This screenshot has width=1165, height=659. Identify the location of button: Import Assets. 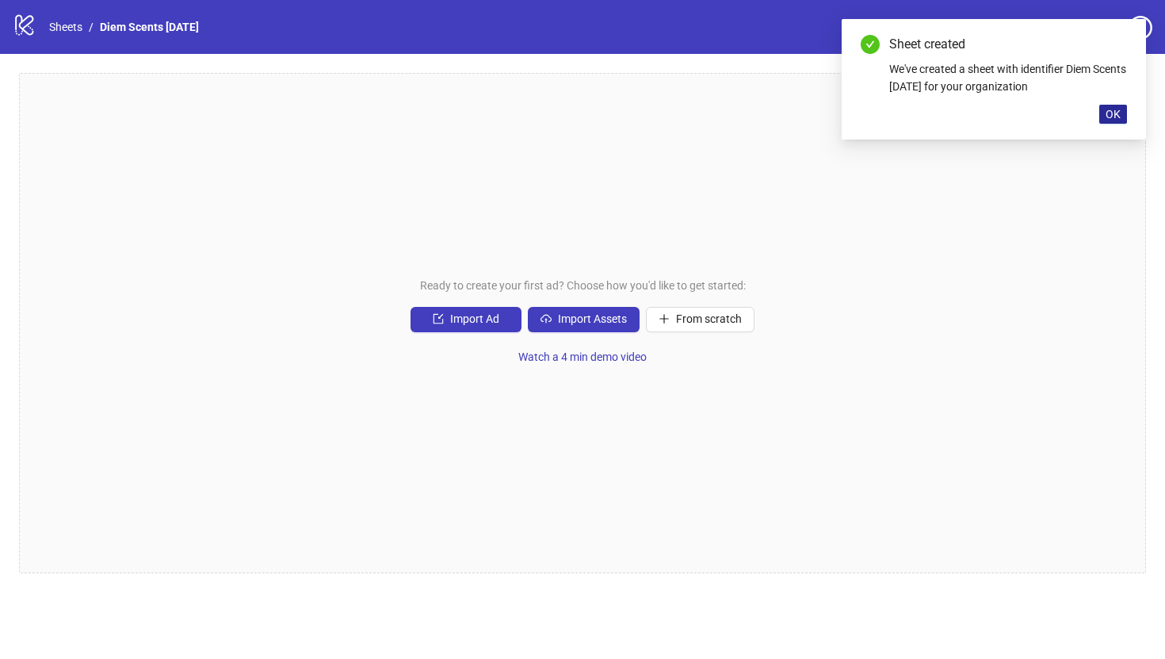
(583, 319).